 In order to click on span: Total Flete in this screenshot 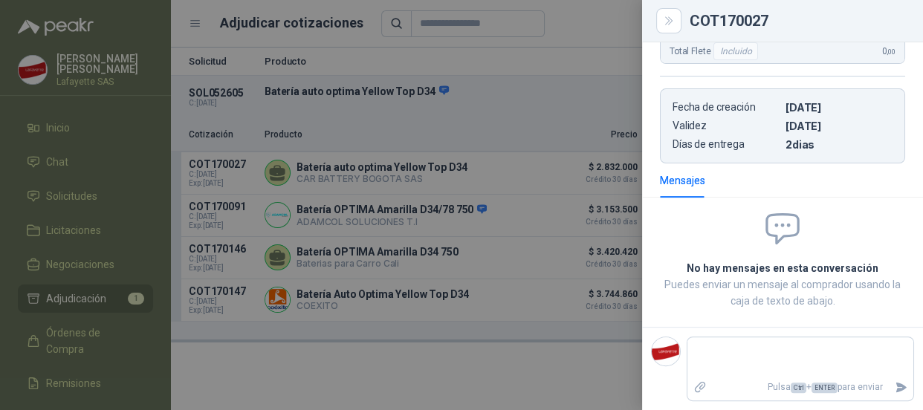, I will do `click(715, 51)`.